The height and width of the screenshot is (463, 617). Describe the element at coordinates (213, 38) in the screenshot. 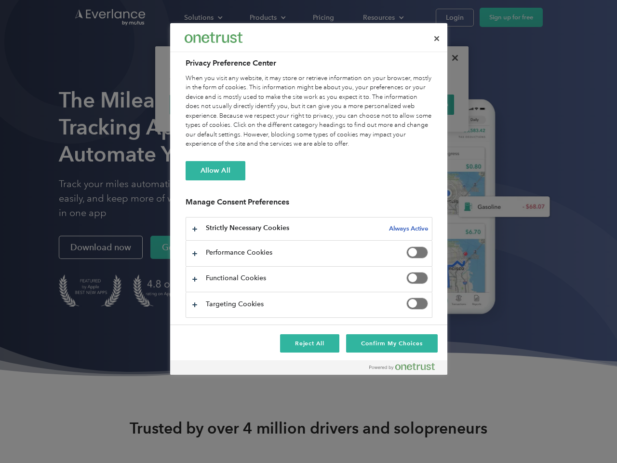

I see `div: Everlance` at that location.